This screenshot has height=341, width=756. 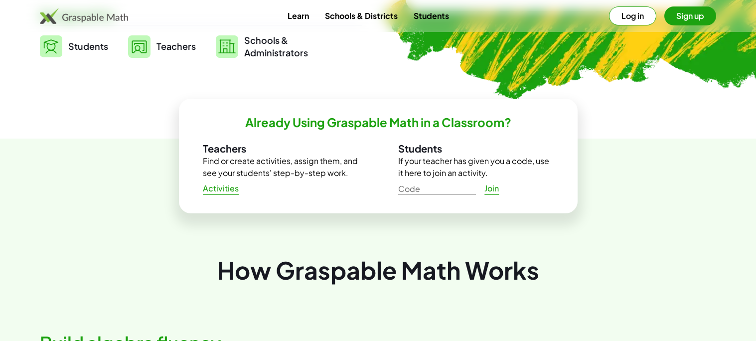 What do you see at coordinates (378, 122) in the screenshot?
I see `h2: Already Using Graspable Math in a Classroom?` at bounding box center [378, 122].